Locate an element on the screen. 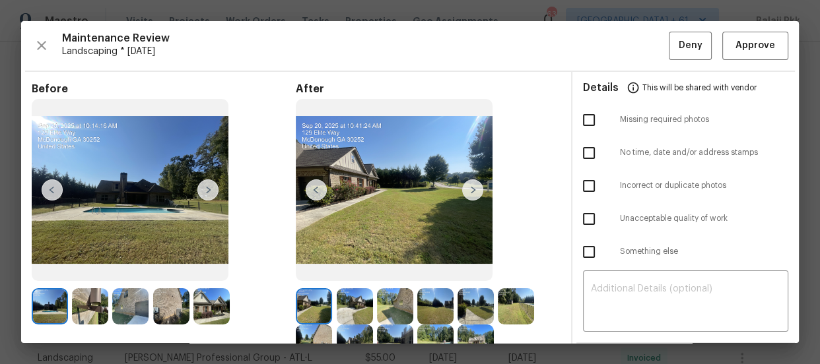 The height and width of the screenshot is (364, 820). span: Maintenance Review is located at coordinates (365, 38).